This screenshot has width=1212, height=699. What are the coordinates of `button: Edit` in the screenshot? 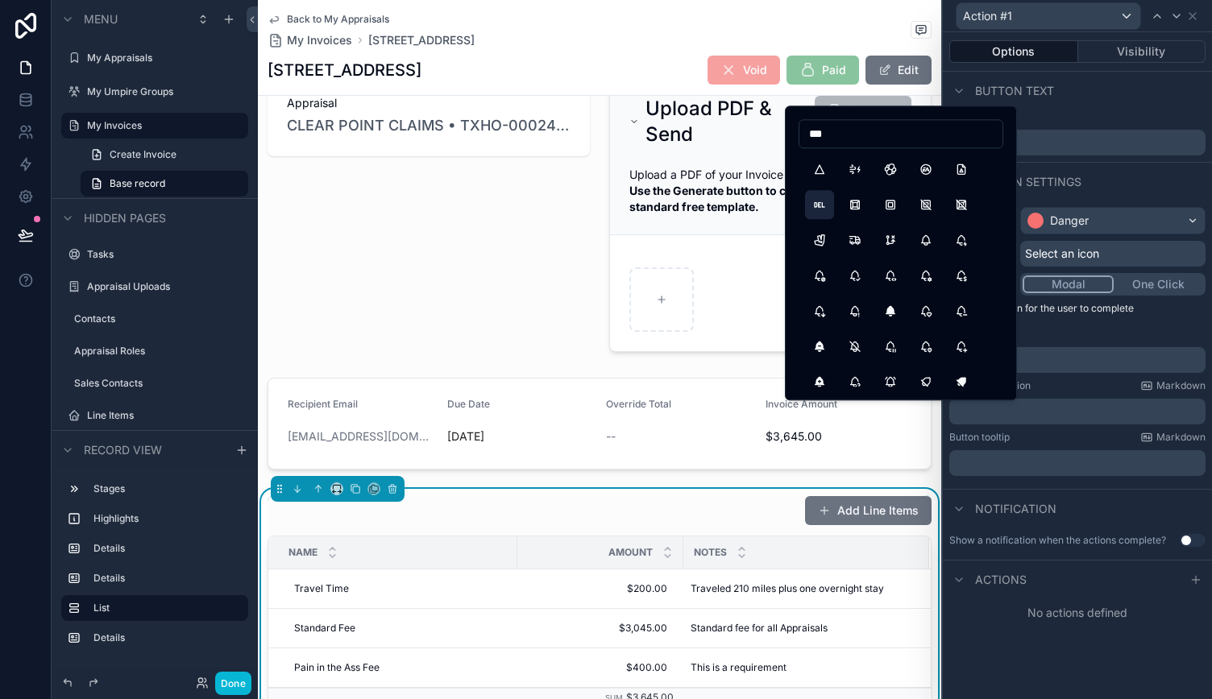 It's located at (898, 70).